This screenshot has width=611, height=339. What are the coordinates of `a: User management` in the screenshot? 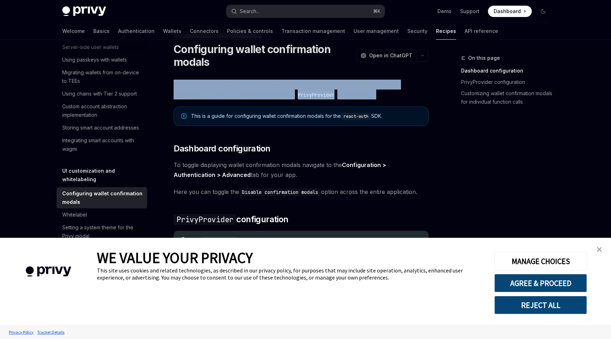 It's located at (376, 31).